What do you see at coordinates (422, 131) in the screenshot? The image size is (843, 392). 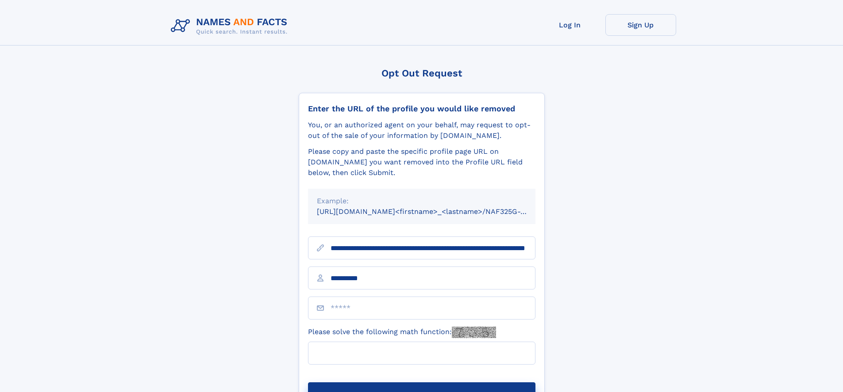 I see `div: You, or an authorized agent on your behalf, may request to opt-out of the sale of your informatio...` at bounding box center [422, 131].